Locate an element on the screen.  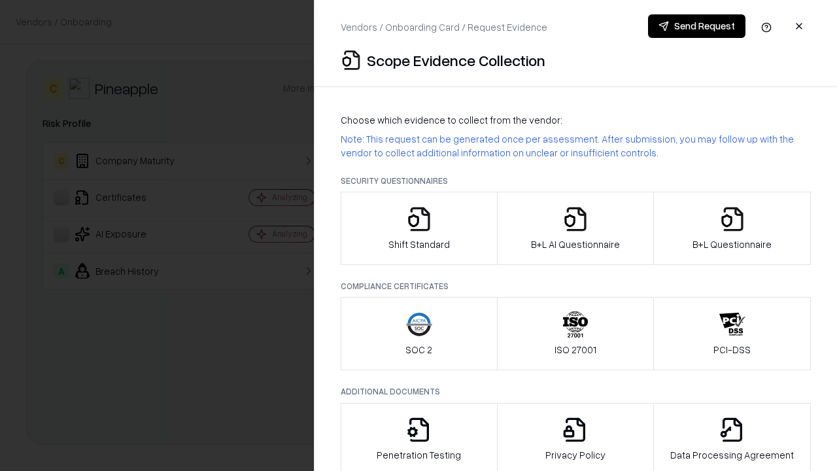
p: Data Processing Agreement is located at coordinates (732, 455).